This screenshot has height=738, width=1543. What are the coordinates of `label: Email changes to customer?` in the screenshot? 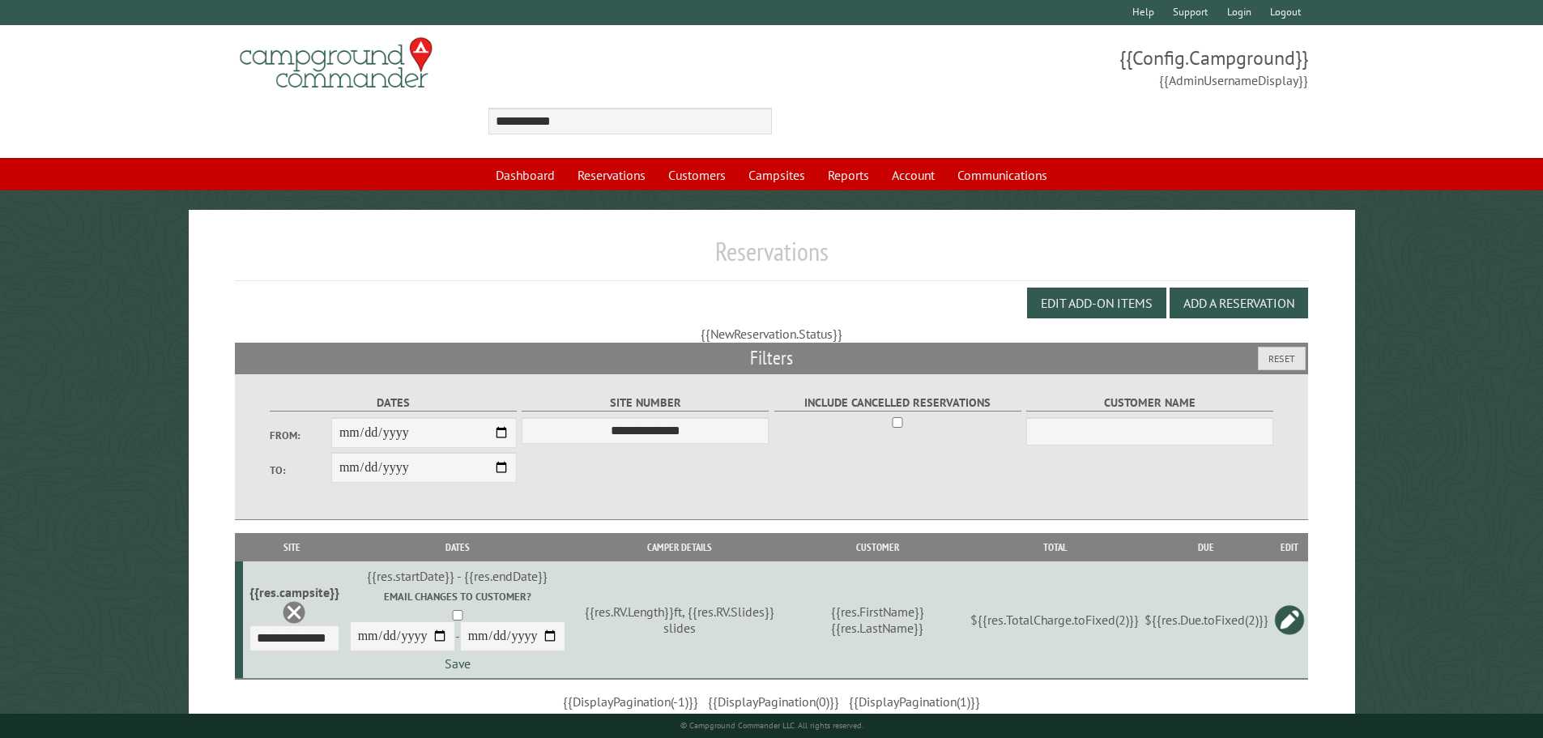 It's located at (457, 596).